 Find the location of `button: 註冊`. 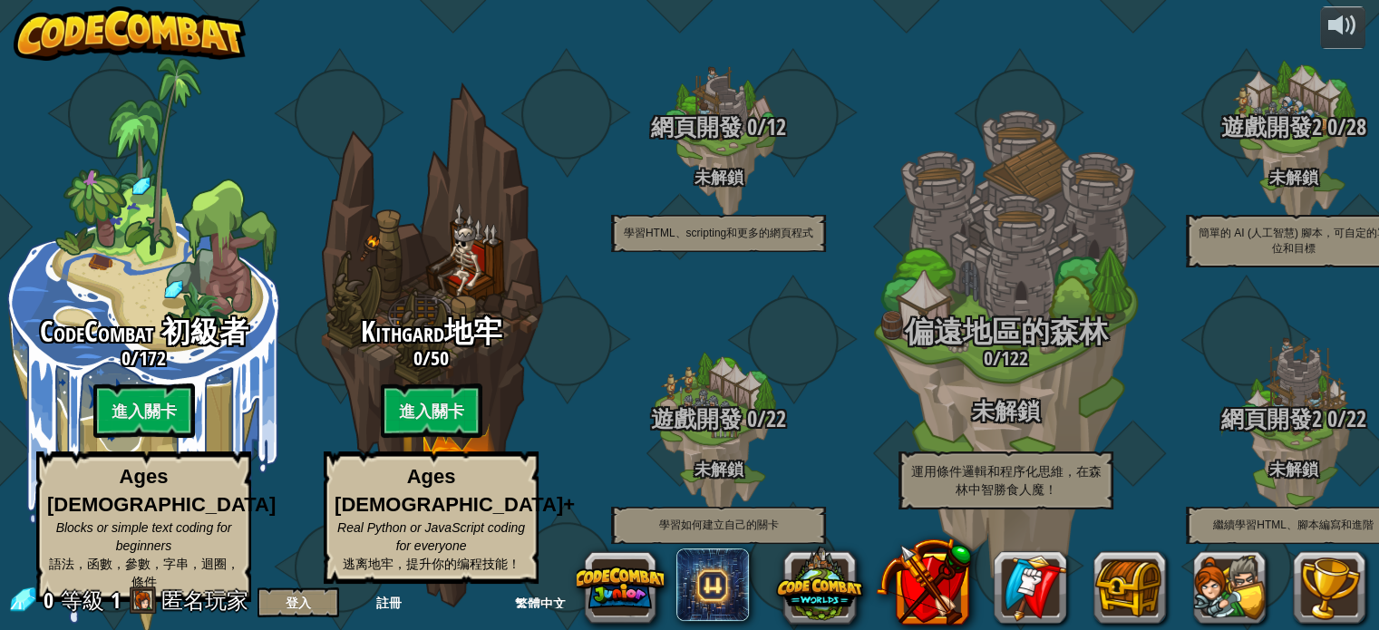

button: 註冊 is located at coordinates (389, 602).